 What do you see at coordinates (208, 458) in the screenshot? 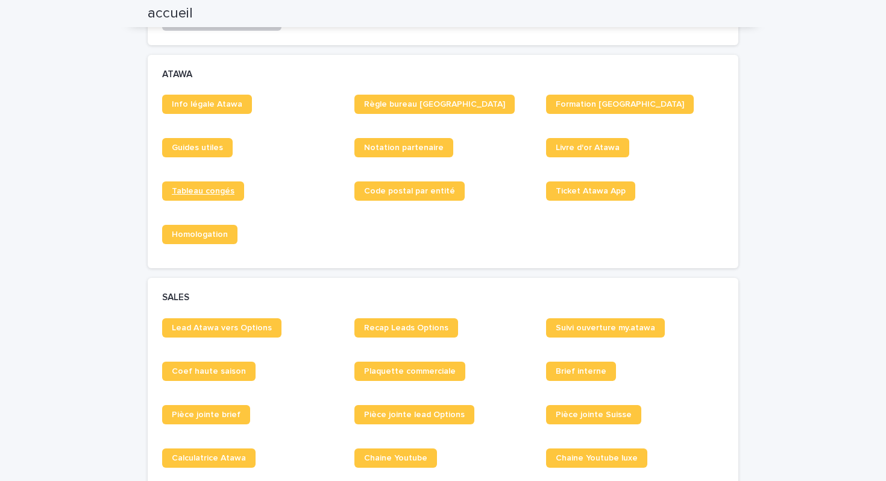
I see `span: Calculatrice Atawa` at bounding box center [208, 458].